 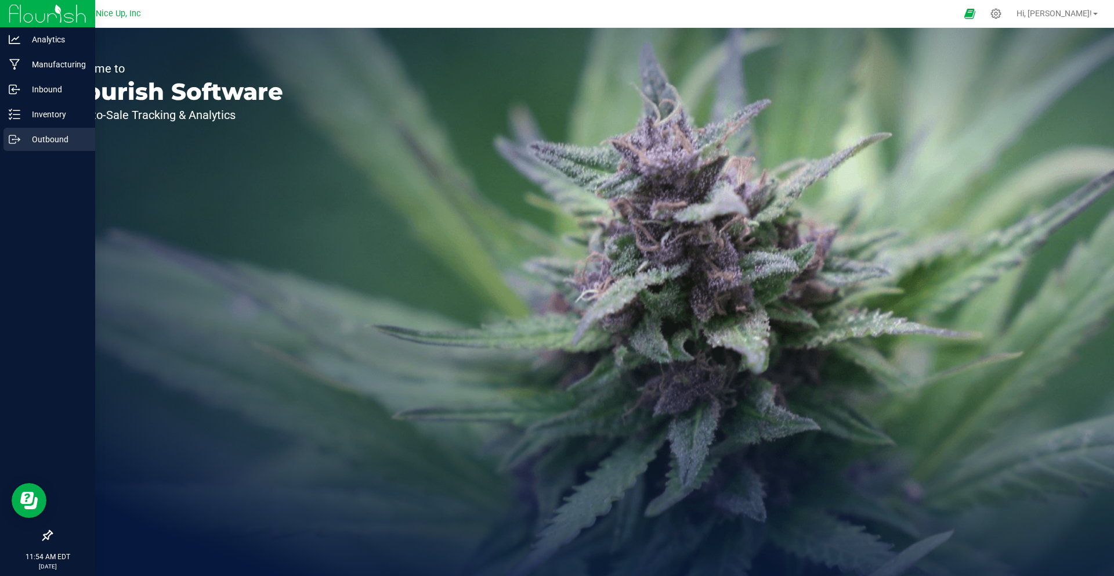 I want to click on p: Outbound, so click(x=55, y=139).